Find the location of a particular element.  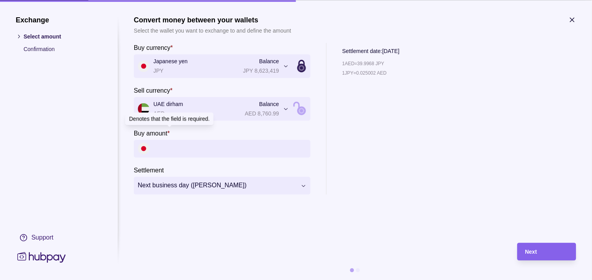

label: Buy currency is located at coordinates (154, 48).